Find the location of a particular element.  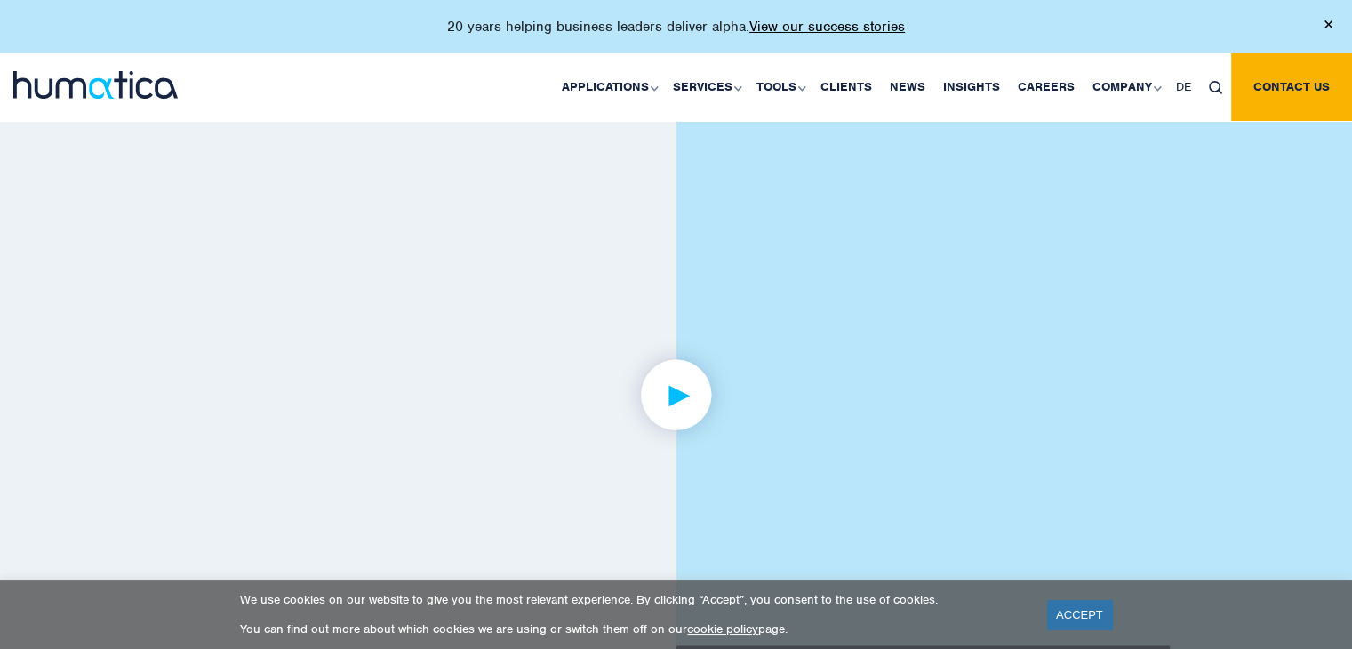

a: Company is located at coordinates (1126, 87).